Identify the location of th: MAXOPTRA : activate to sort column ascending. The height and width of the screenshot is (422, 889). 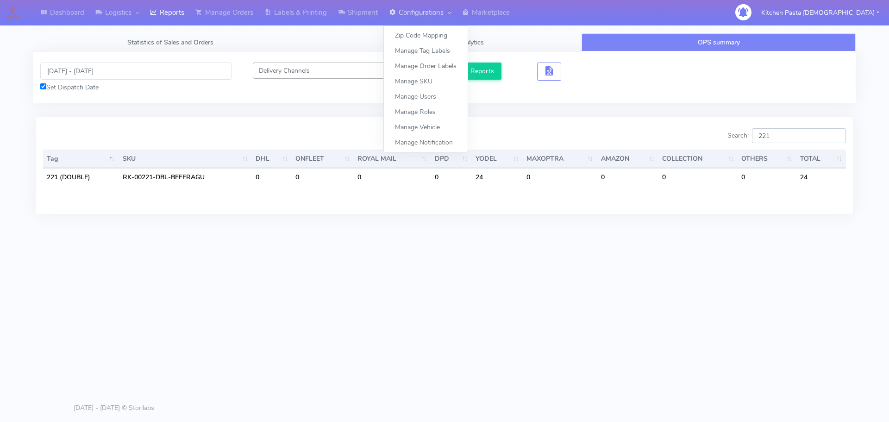
(560, 159).